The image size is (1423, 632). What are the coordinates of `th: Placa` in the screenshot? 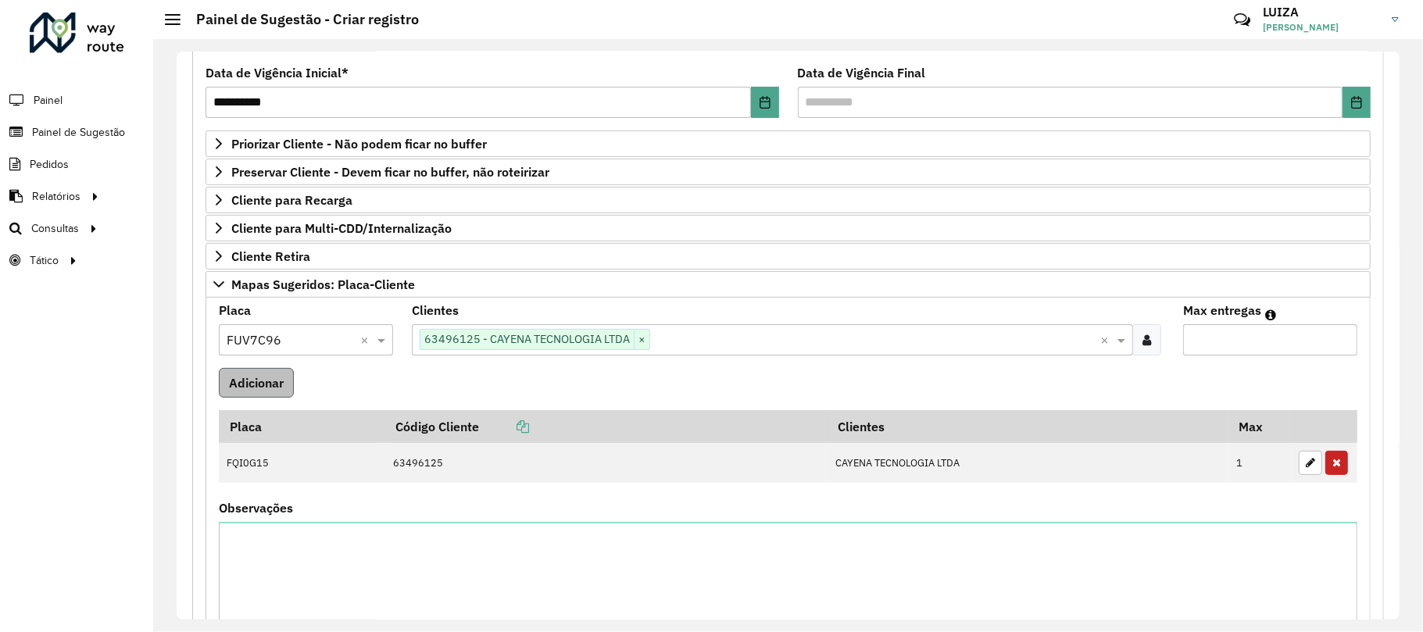 It's located at (302, 427).